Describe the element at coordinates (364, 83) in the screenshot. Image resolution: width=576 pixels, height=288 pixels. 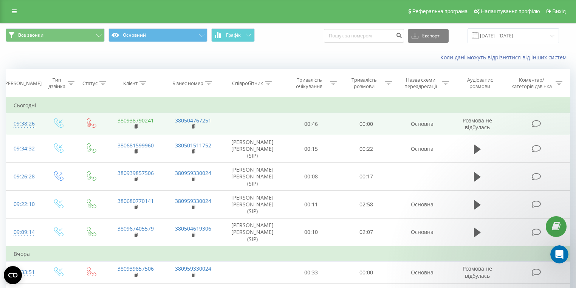
I see `div: Тривалість розмови` at that location.